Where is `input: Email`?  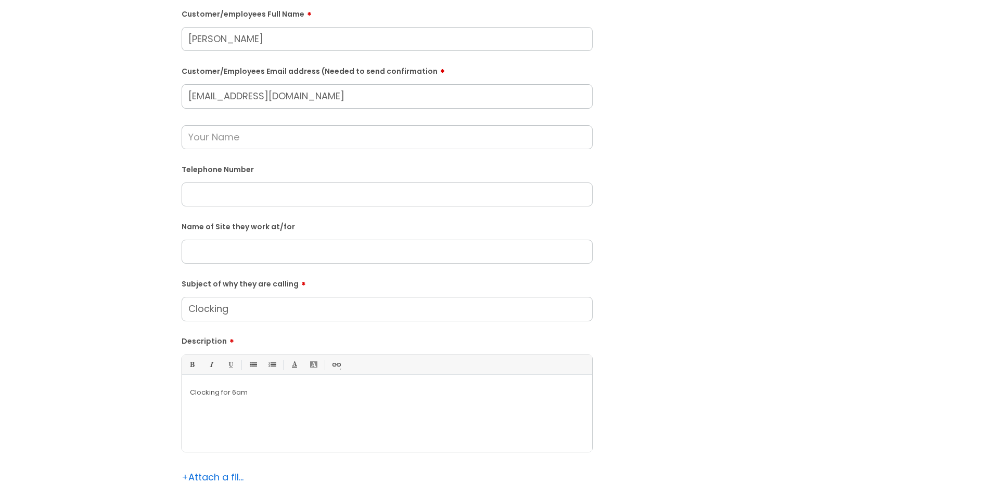 input: Email is located at coordinates (387, 96).